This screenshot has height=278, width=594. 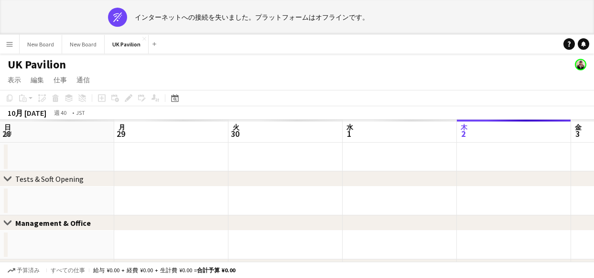 I want to click on div: インターネットへの接続を失いました。プラットフォームはオフラインです。, so click(x=252, y=17).